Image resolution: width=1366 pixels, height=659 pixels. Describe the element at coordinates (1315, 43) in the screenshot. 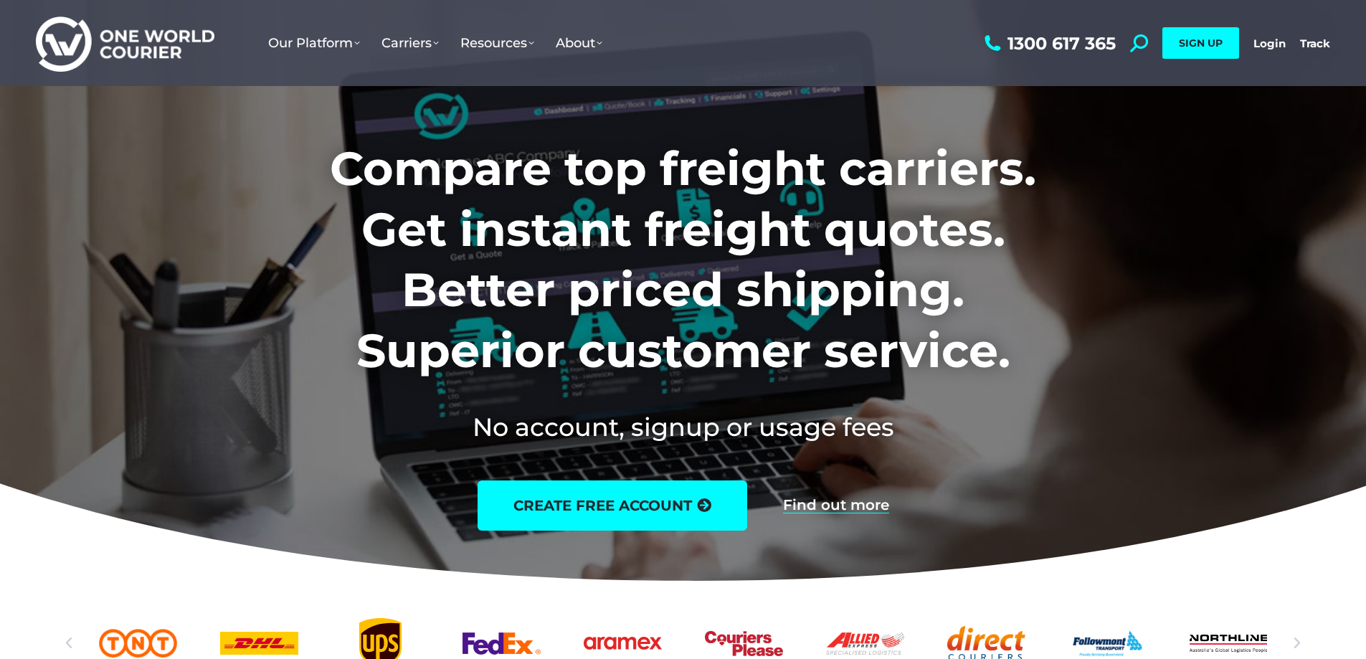

I see `a: Track` at that location.